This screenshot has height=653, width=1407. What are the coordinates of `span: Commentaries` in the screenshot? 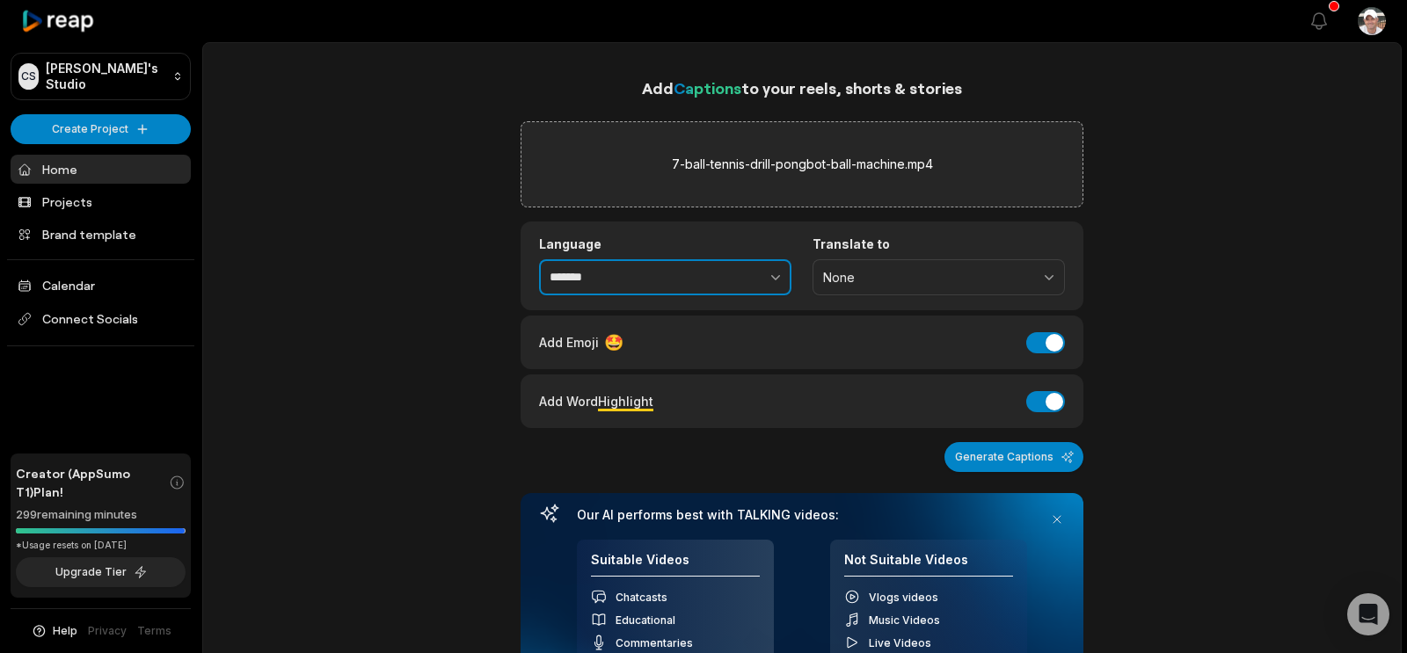 It's located at (654, 643).